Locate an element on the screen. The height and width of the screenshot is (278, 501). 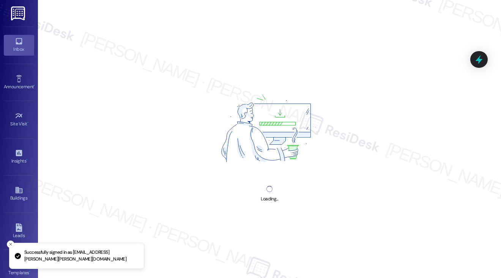
a: Insights • is located at coordinates (19, 157).